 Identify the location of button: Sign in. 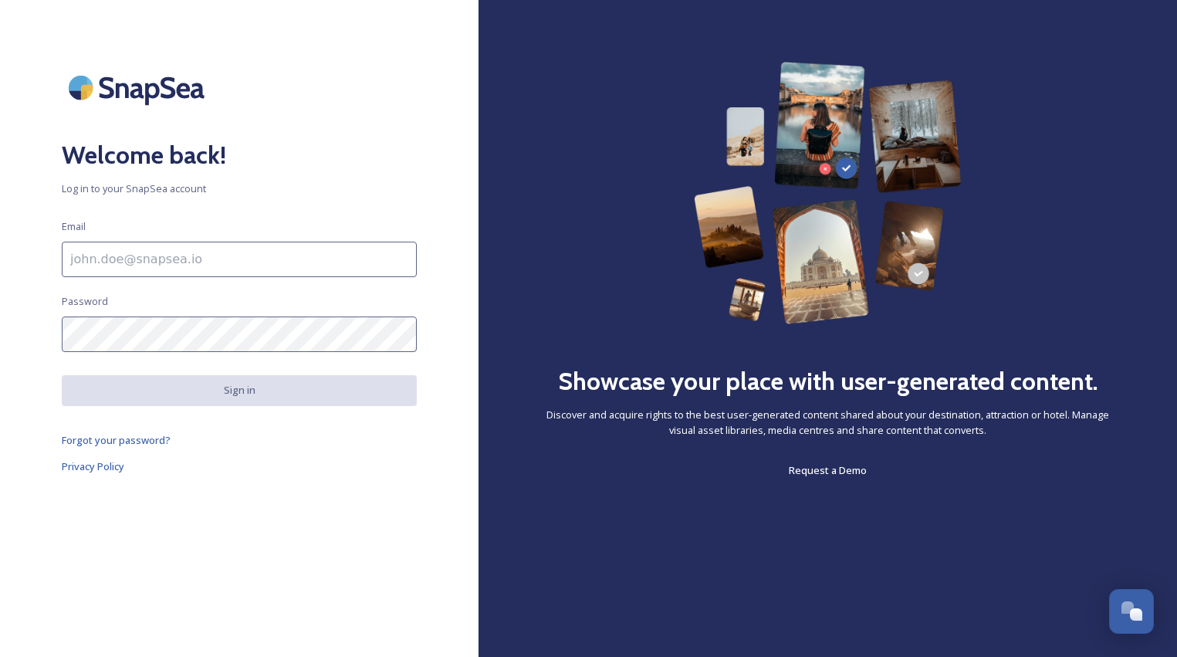
(239, 390).